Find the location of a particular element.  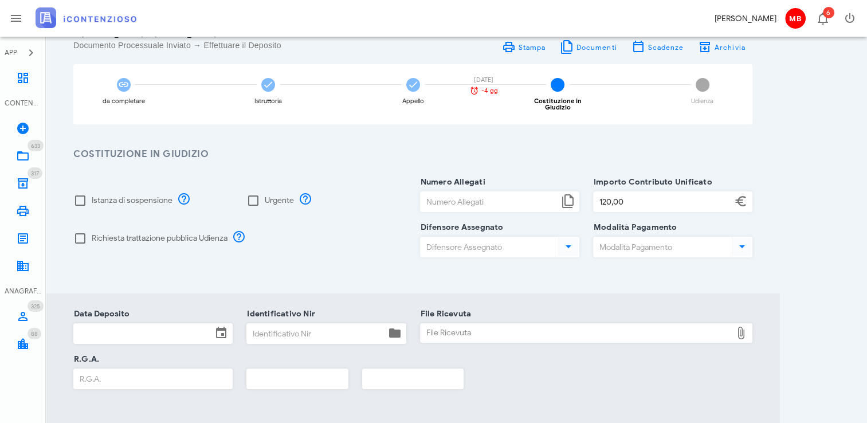

input: R.G.A. is located at coordinates (153, 379).